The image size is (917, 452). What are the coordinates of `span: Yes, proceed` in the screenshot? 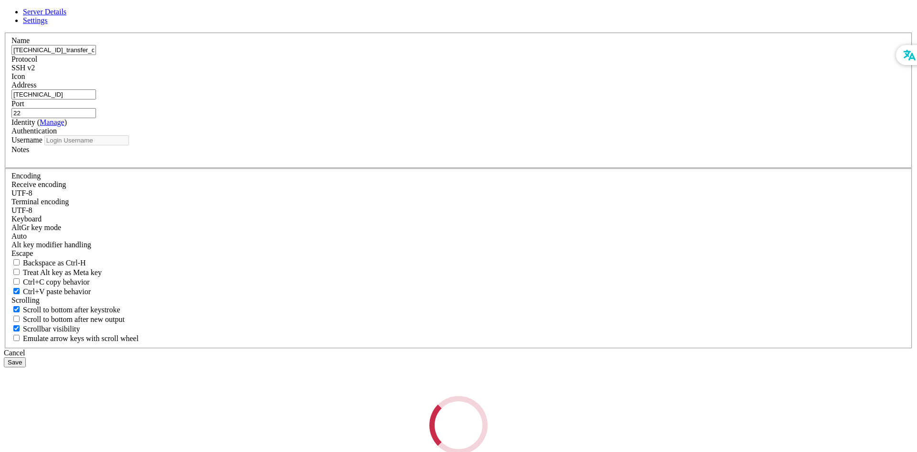 It's located at (46, 105).